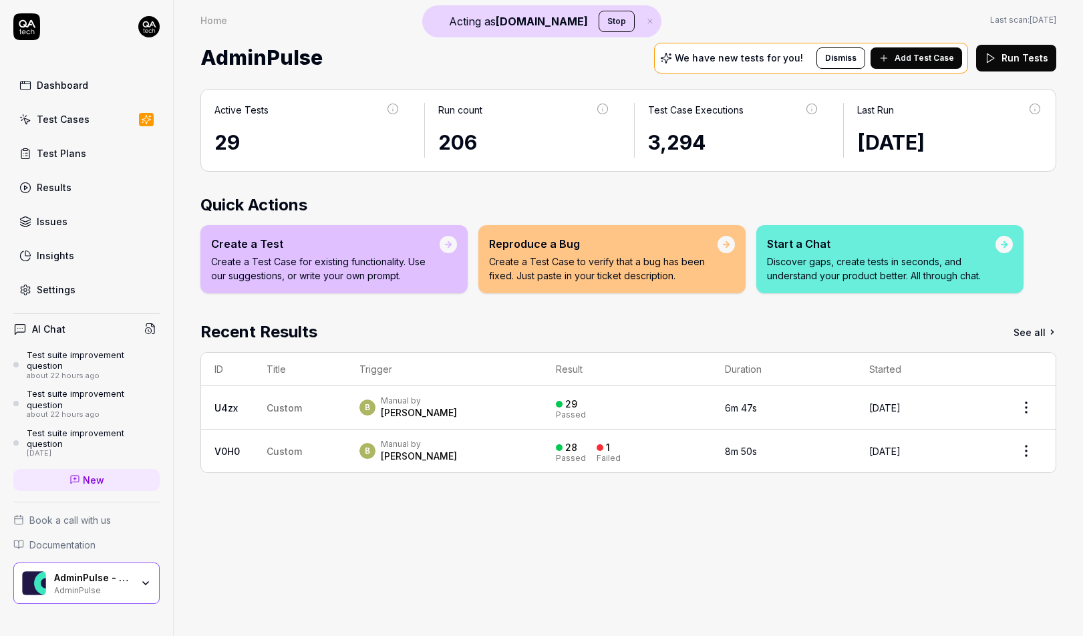 This screenshot has width=1083, height=636. What do you see at coordinates (609, 458) in the screenshot?
I see `div: Failed` at bounding box center [609, 458].